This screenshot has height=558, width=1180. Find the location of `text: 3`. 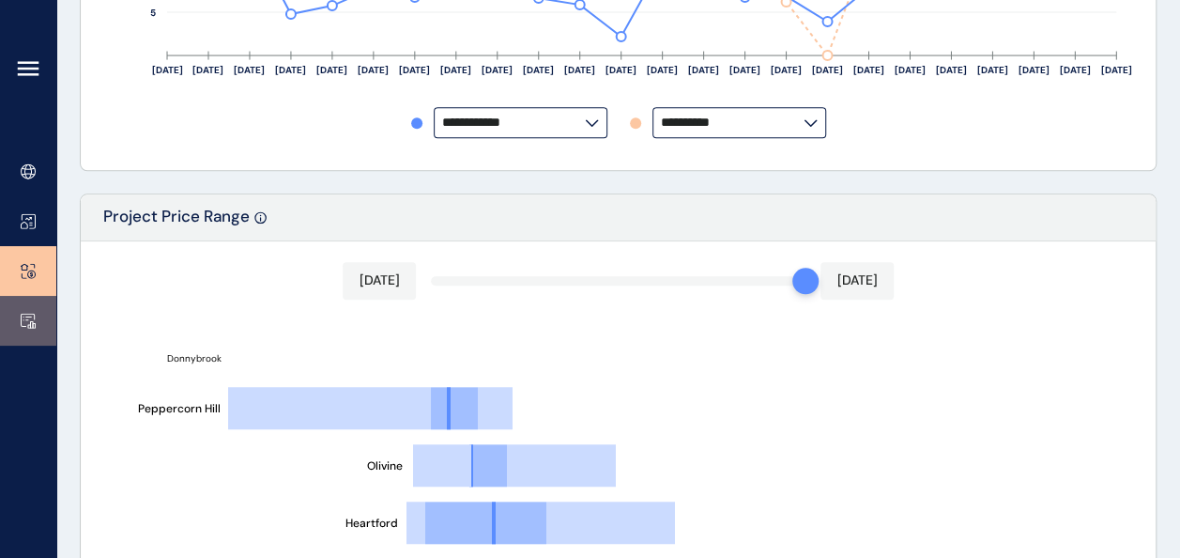

text: 3 is located at coordinates (153, 46).